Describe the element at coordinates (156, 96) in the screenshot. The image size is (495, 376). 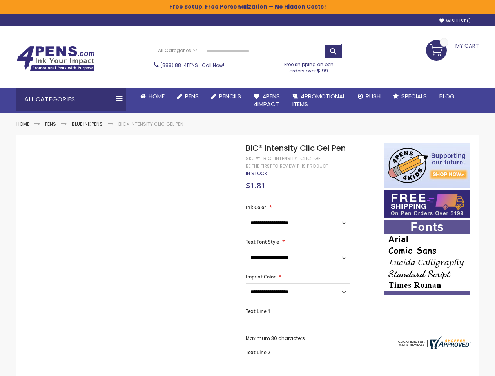
I see `span: Home` at that location.